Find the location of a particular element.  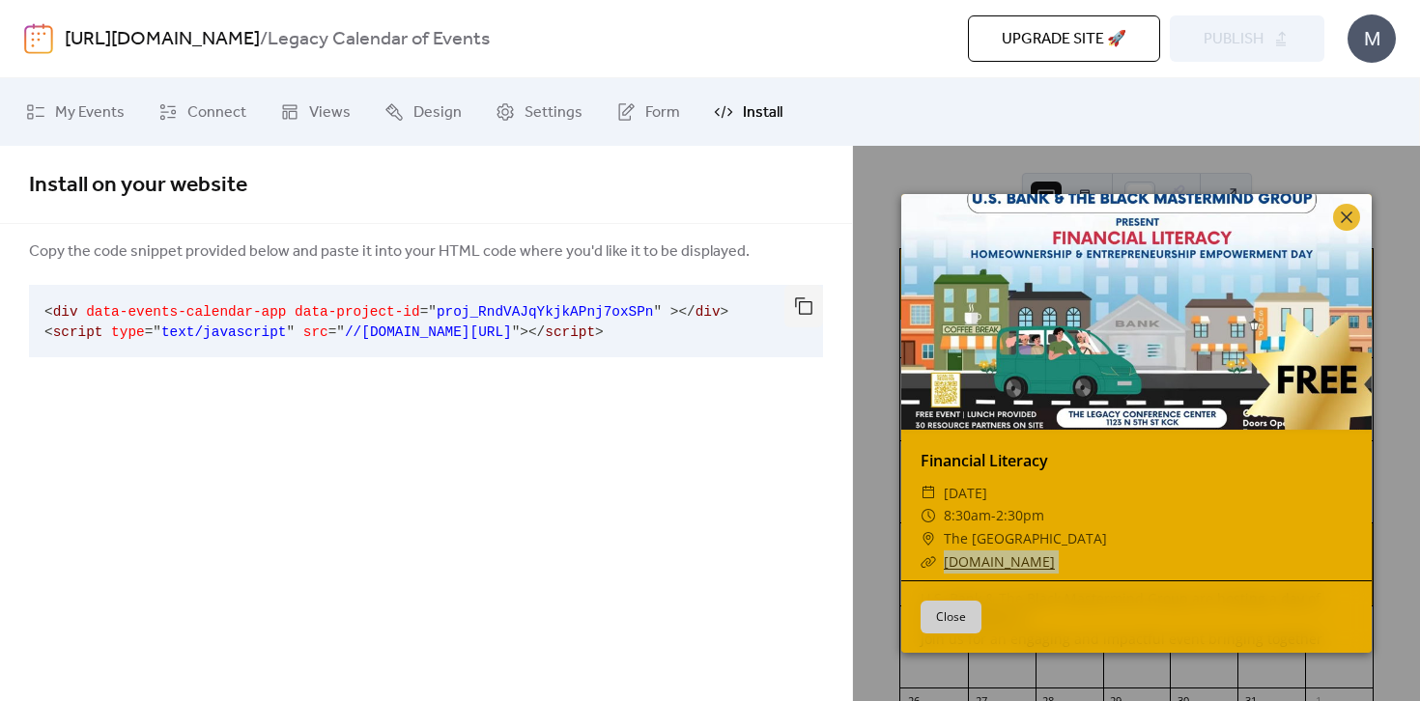

span: type is located at coordinates (128, 332).